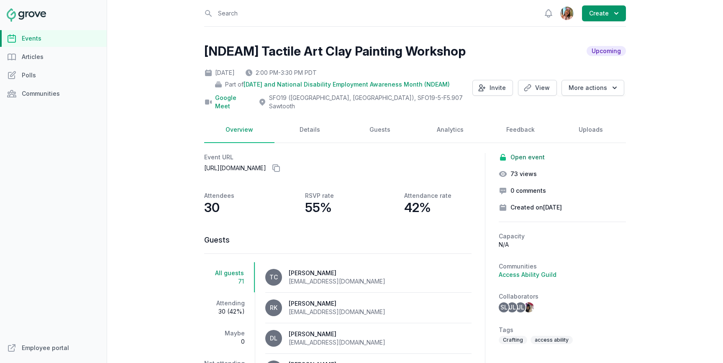 Image resolution: width=723 pixels, height=363 pixels. I want to click on a: View, so click(537, 88).